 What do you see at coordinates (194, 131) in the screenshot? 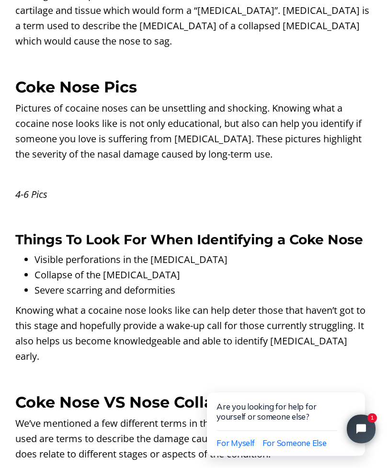
I see `p: Pictures of cocaine noses can be unsettling and shocking. Knowing what a cocaine nose looks like ...` at bounding box center [194, 131].